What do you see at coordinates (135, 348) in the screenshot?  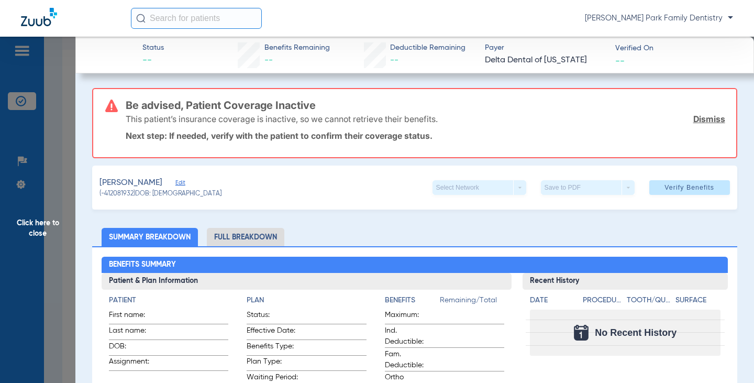 I see `span: DOB:` at bounding box center [135, 348].